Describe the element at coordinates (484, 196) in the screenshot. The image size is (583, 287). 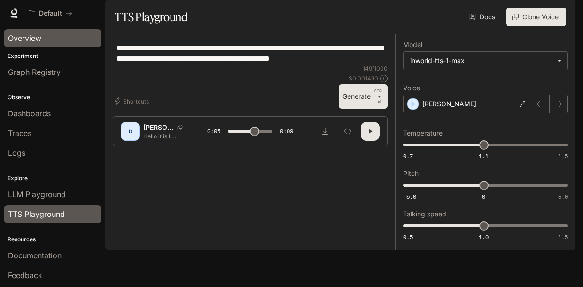
I see `span: 0` at that location.